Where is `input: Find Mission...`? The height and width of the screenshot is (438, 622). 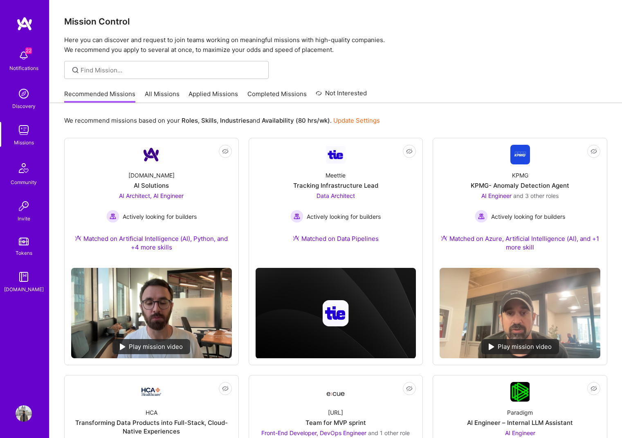
input: Find Mission... is located at coordinates (171, 70).